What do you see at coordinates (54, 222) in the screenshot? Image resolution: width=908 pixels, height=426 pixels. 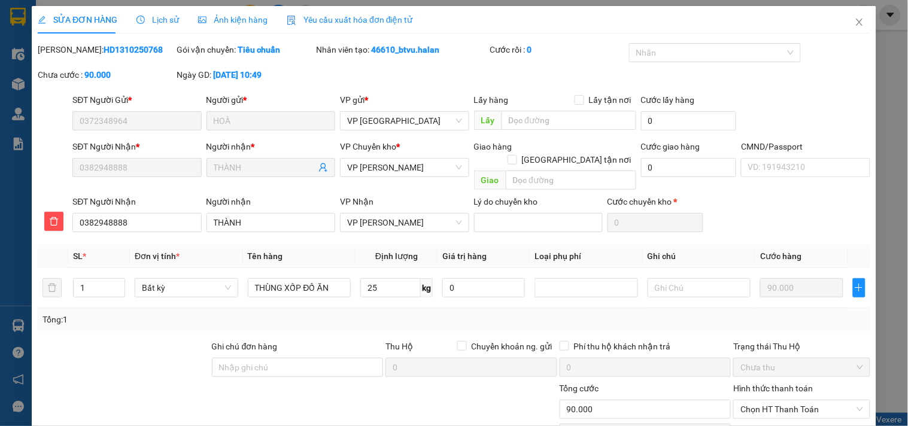 I see `span: delete` at bounding box center [54, 222].